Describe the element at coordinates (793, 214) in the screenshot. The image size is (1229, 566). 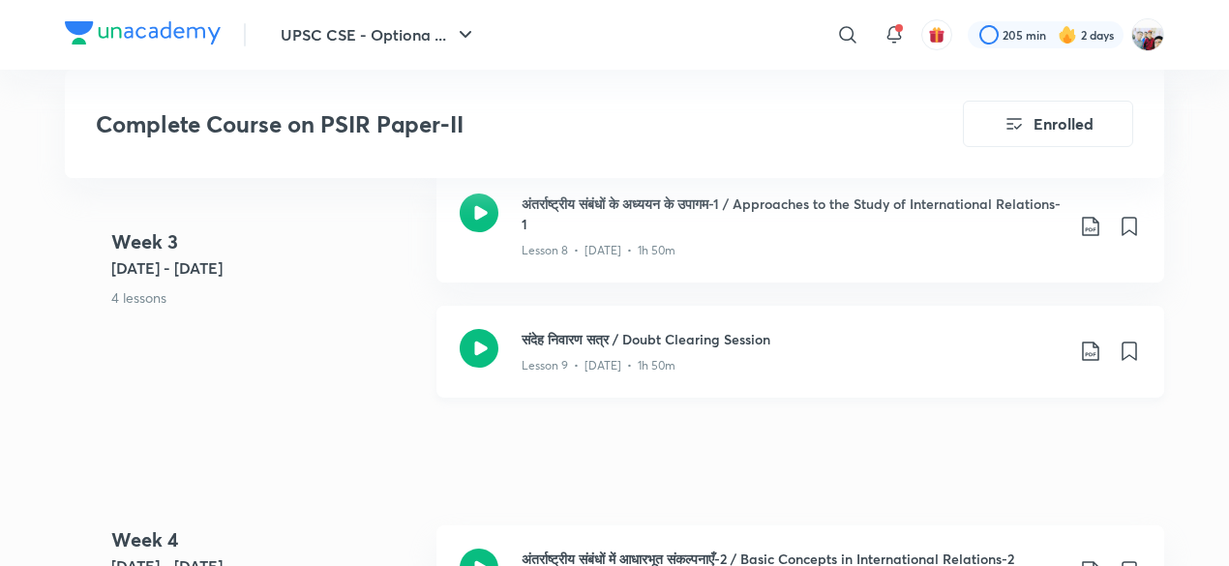
I see `h3: अंतर्राष्ट्रीय संबंधों के अध्ययन के उपागम-1 / Approaches to the Study of International Relations-1` at that location.